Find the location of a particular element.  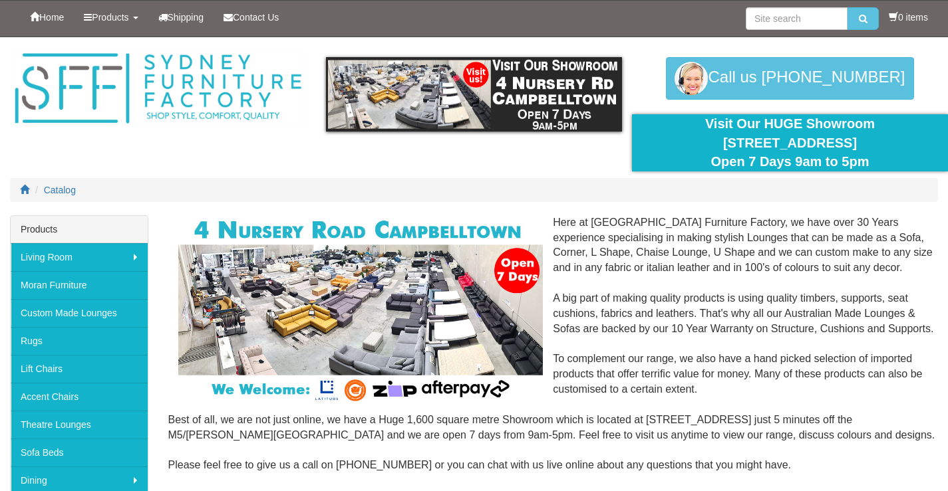

a: Rugs is located at coordinates (79, 341).